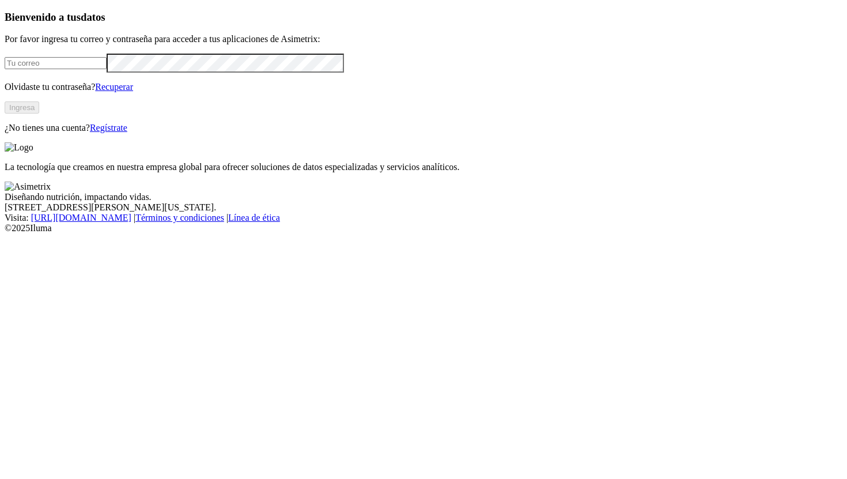 The image size is (847, 479). I want to click on a: Términos y condiciones, so click(180, 217).